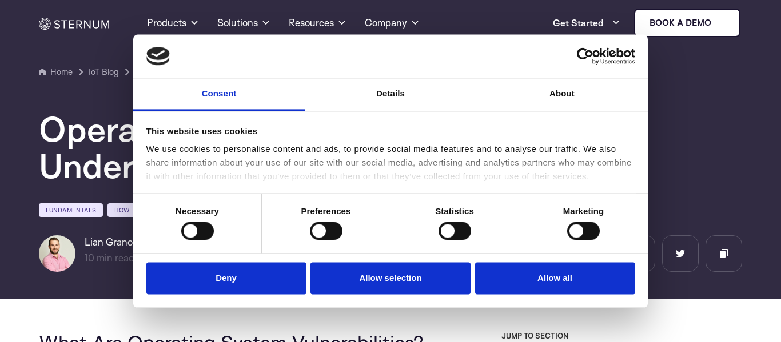  What do you see at coordinates (197, 211) in the screenshot?
I see `strong: Necessary` at bounding box center [197, 211].